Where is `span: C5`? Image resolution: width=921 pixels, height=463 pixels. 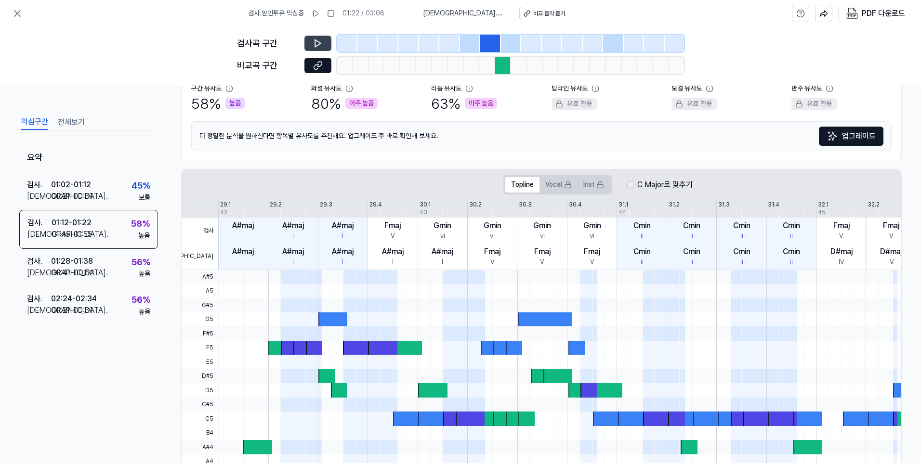
span: C5 is located at coordinates (200, 419).